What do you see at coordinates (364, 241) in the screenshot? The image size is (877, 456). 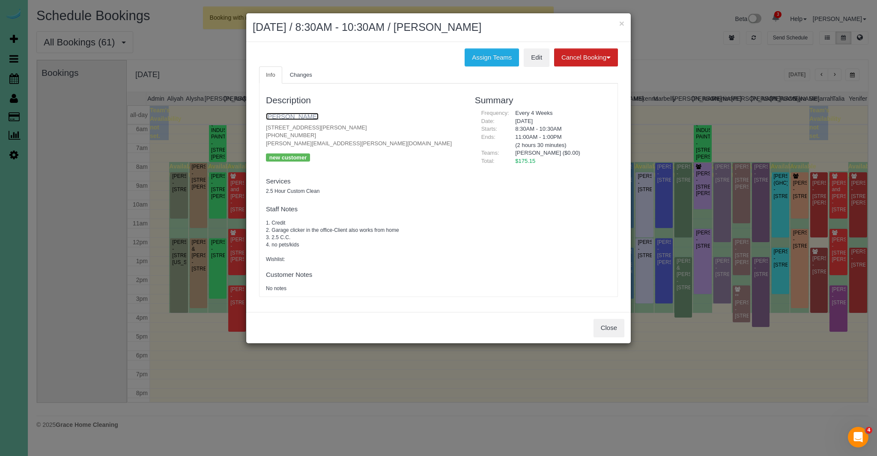 I see `pre: 1. Credit 2. Garage clicker in the office-Client also works from home 3. 2.5 C.C. 4. no pets/kids...` at bounding box center [364, 241].